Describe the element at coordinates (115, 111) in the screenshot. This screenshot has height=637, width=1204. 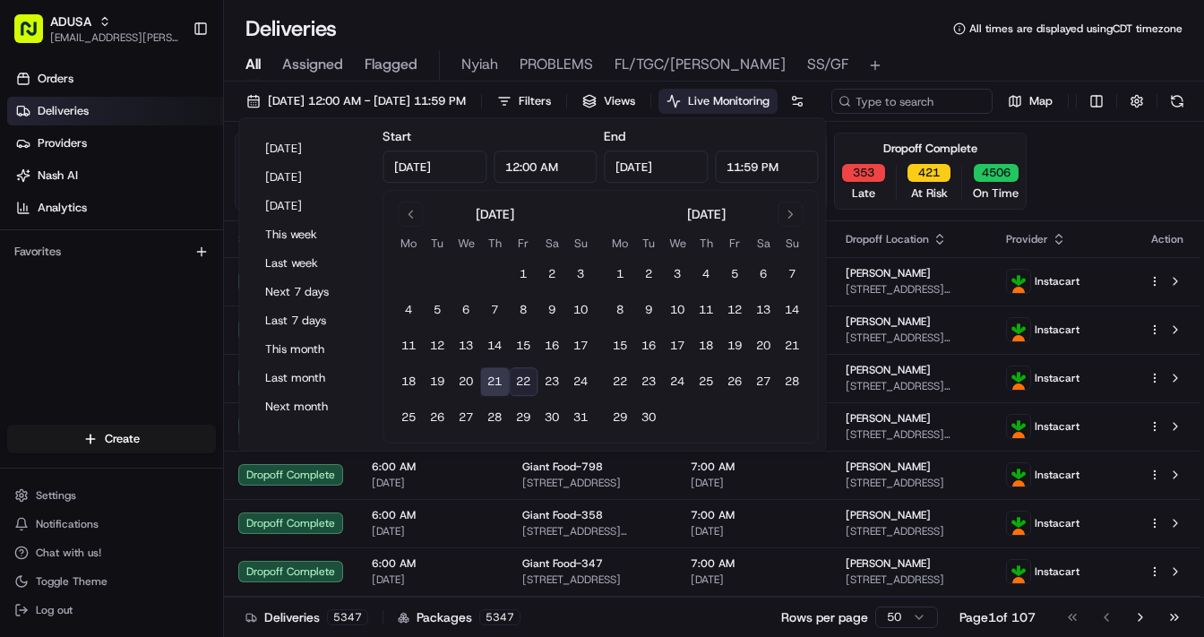
I see `a: Deliveries` at that location.